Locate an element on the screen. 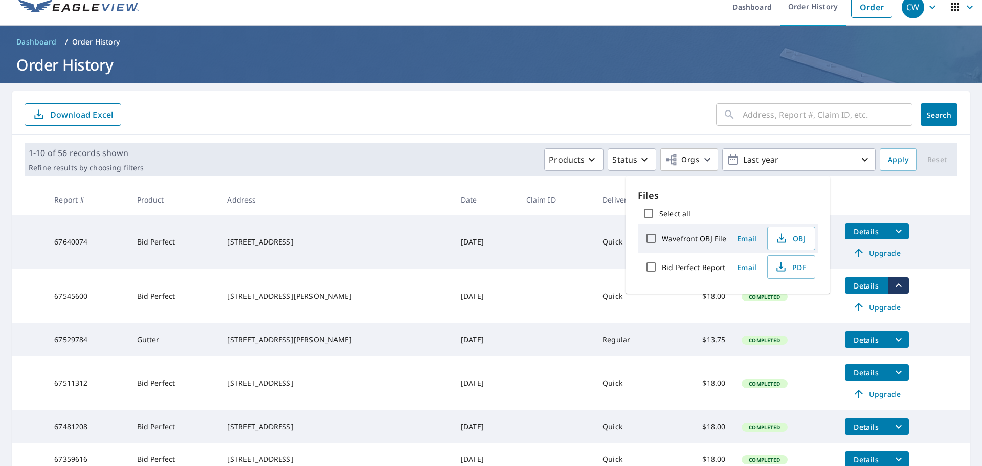 This screenshot has width=982, height=466. button: Orgs is located at coordinates (689, 160).